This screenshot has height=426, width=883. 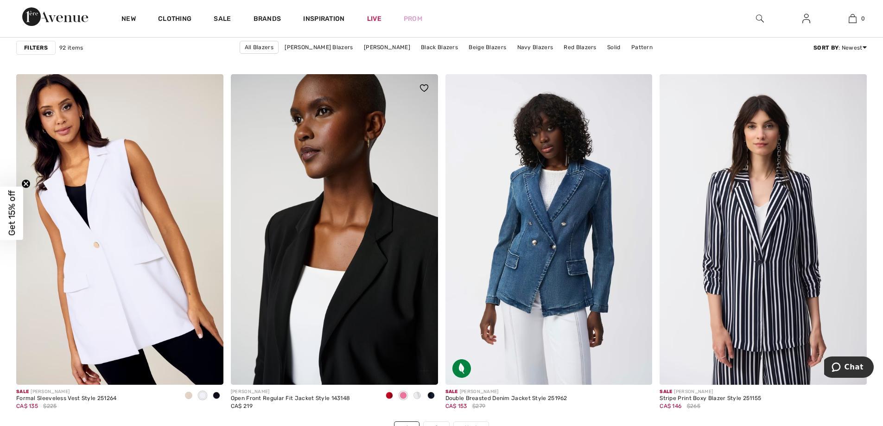 I want to click on button: Close teaser, so click(x=26, y=184).